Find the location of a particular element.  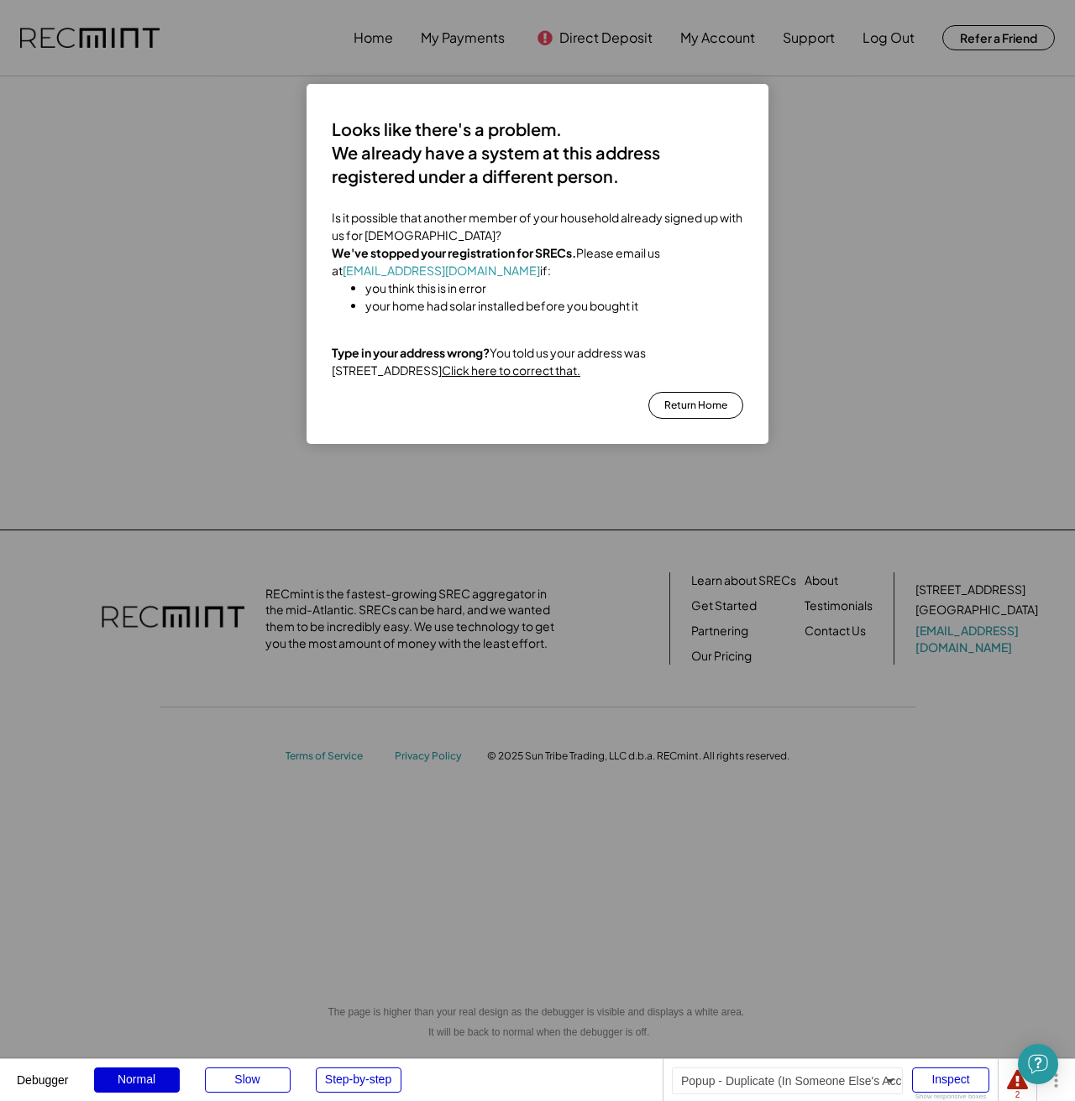

div: Open Intercom Messenger is located at coordinates (1038, 1064).